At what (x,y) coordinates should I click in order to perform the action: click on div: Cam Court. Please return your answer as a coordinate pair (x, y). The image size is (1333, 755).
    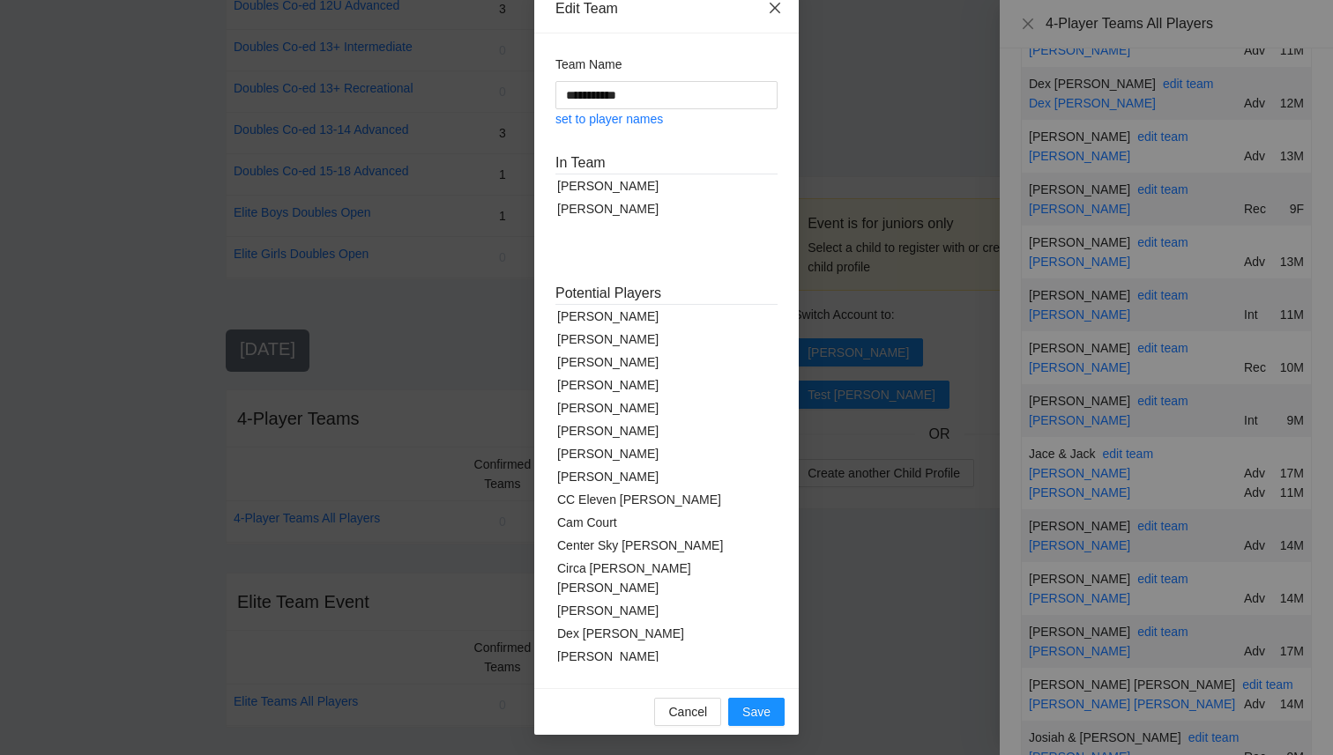
    Looking at the image, I should click on (666, 523).